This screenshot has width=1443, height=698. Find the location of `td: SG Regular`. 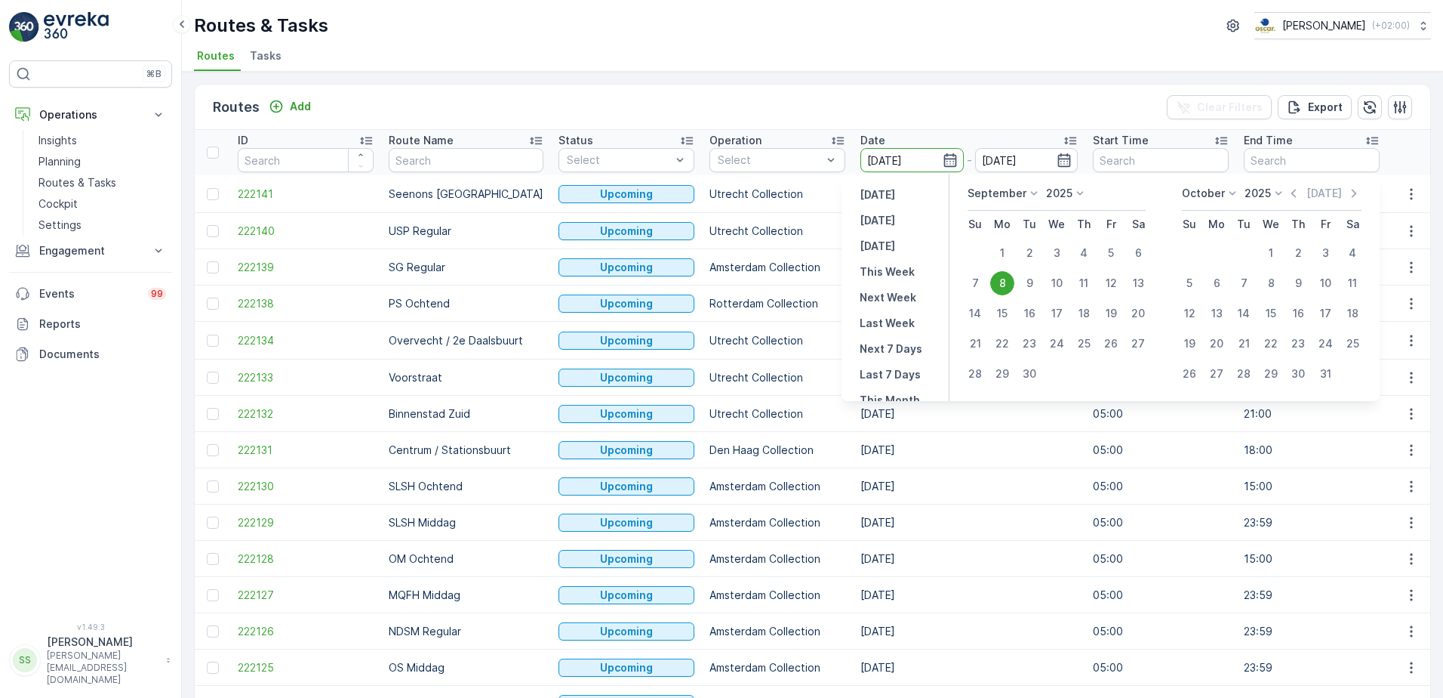

td: SG Regular is located at coordinates (466, 267).